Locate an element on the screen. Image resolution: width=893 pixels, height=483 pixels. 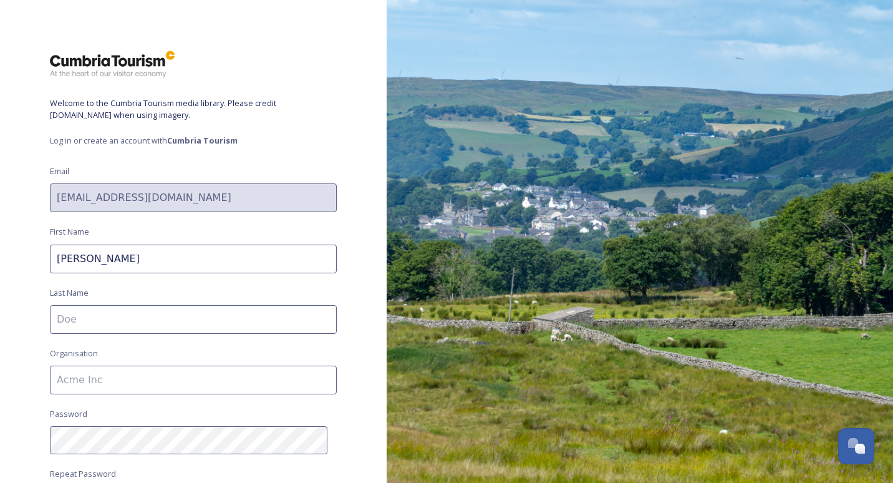
span: Email is located at coordinates (59, 171).